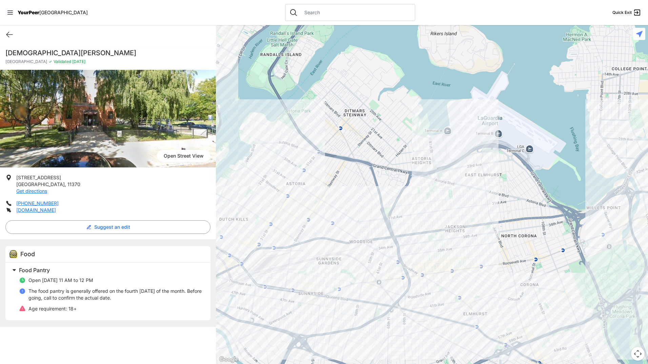  I want to click on button: Map camera controls, so click(638, 354).